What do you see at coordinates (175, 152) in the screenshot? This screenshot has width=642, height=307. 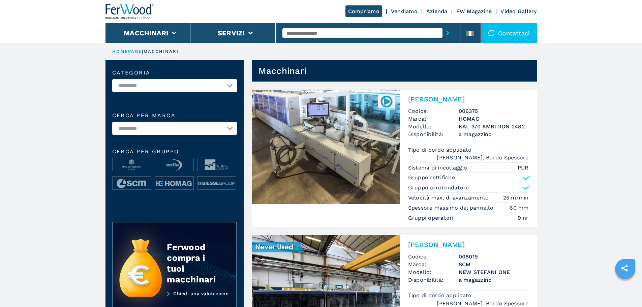 I see `span: Cerca per Gruppo` at bounding box center [175, 152].